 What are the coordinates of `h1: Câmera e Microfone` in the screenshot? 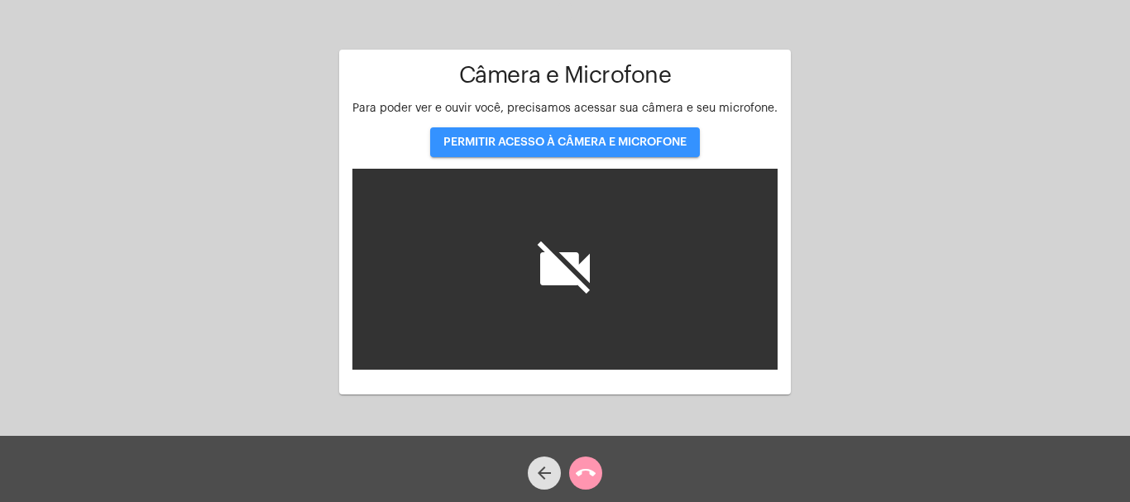 It's located at (565, 75).